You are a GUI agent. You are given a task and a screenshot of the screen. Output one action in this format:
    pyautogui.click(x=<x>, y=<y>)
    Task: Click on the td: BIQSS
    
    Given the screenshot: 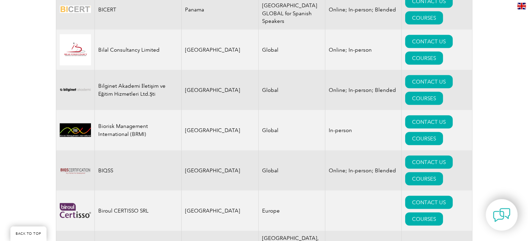 What is the action you would take?
    pyautogui.click(x=138, y=171)
    